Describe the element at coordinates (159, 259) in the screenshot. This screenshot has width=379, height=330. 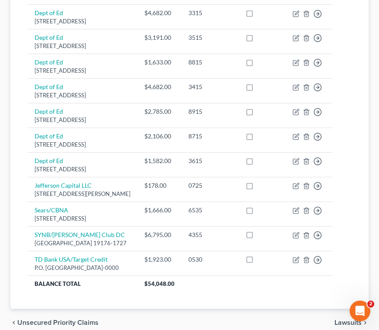
I see `div: $1,923.00` at that location.